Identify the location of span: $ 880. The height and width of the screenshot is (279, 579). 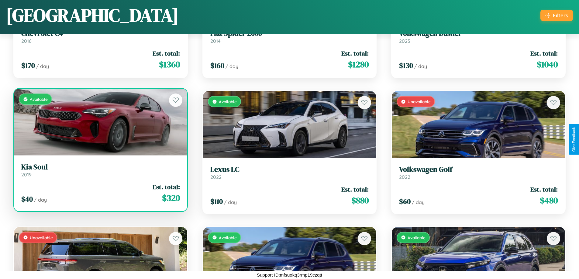
(360, 200).